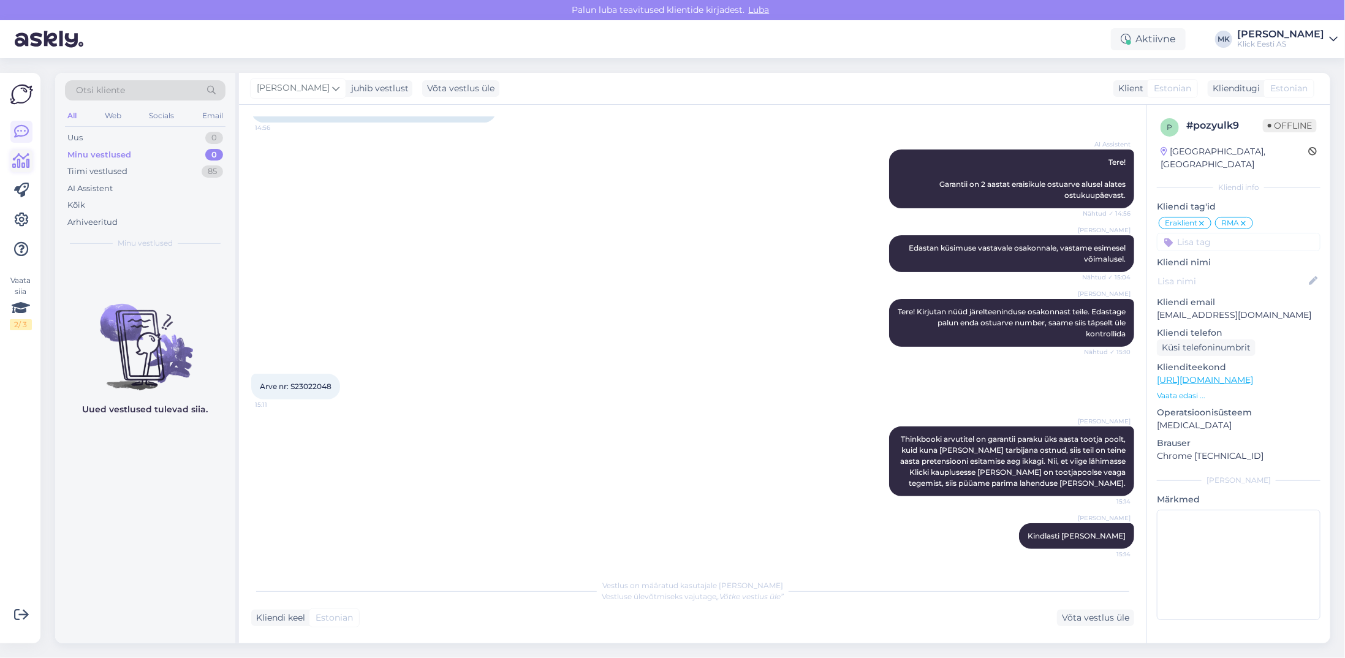  I want to click on p: Kliendi nimi, so click(1239, 262).